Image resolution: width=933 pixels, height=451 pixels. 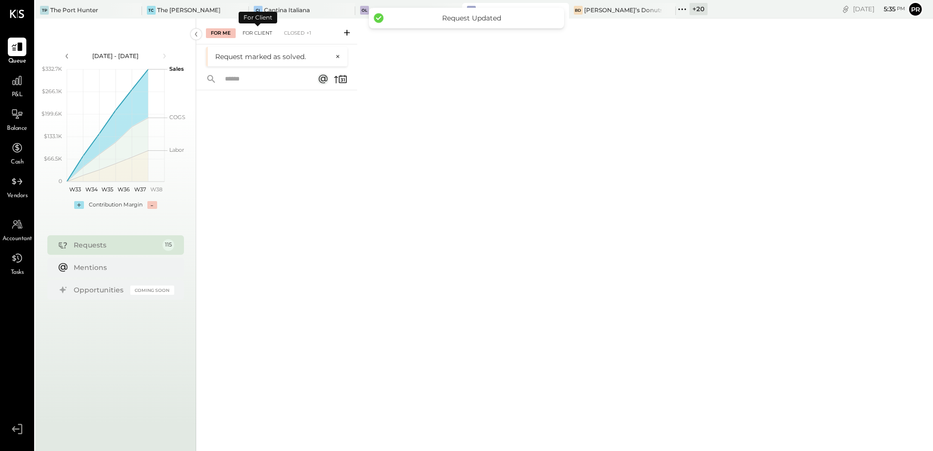 What do you see at coordinates (17, 52) in the screenshot?
I see `a: Queue` at bounding box center [17, 52].